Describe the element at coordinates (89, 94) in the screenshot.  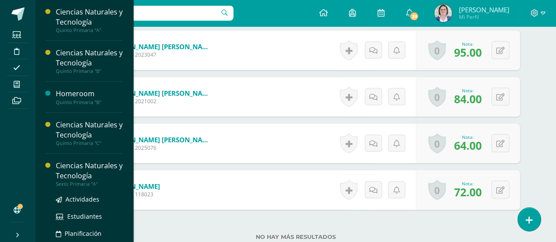
I see `div: Homeroom` at that location.